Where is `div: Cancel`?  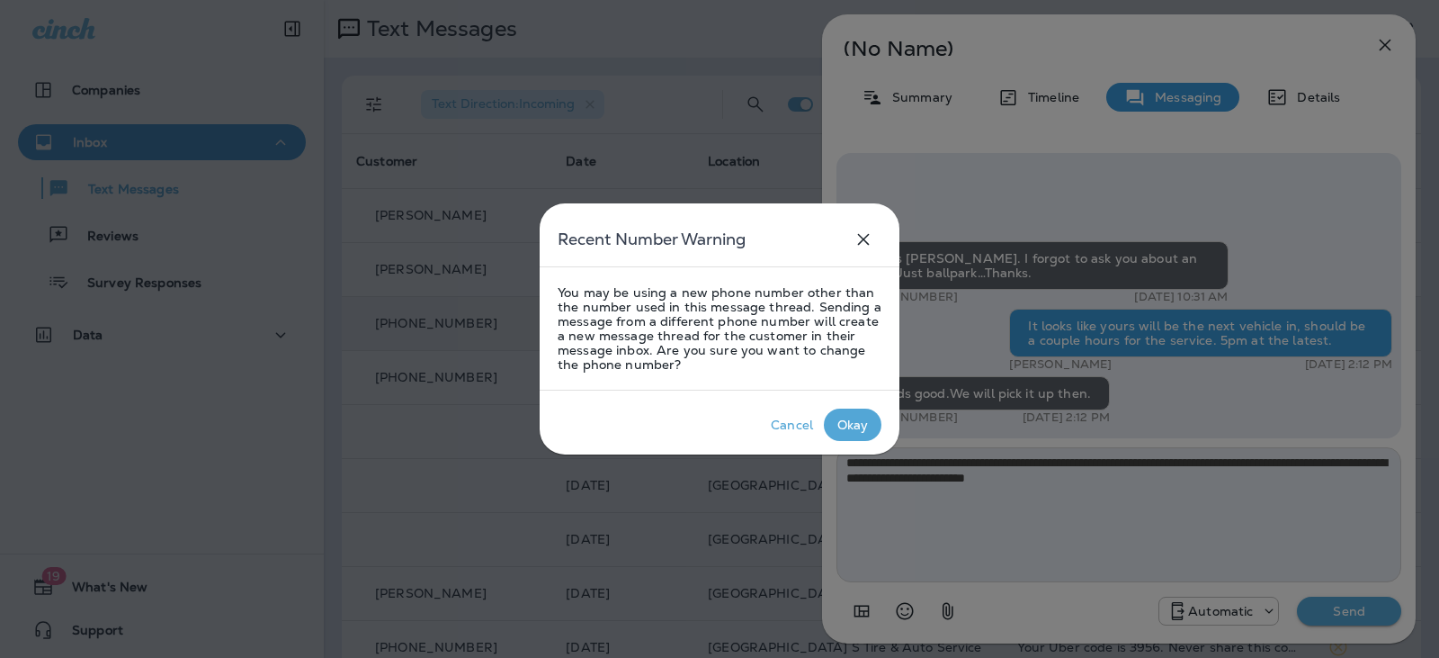 div: Cancel is located at coordinates (792, 425).